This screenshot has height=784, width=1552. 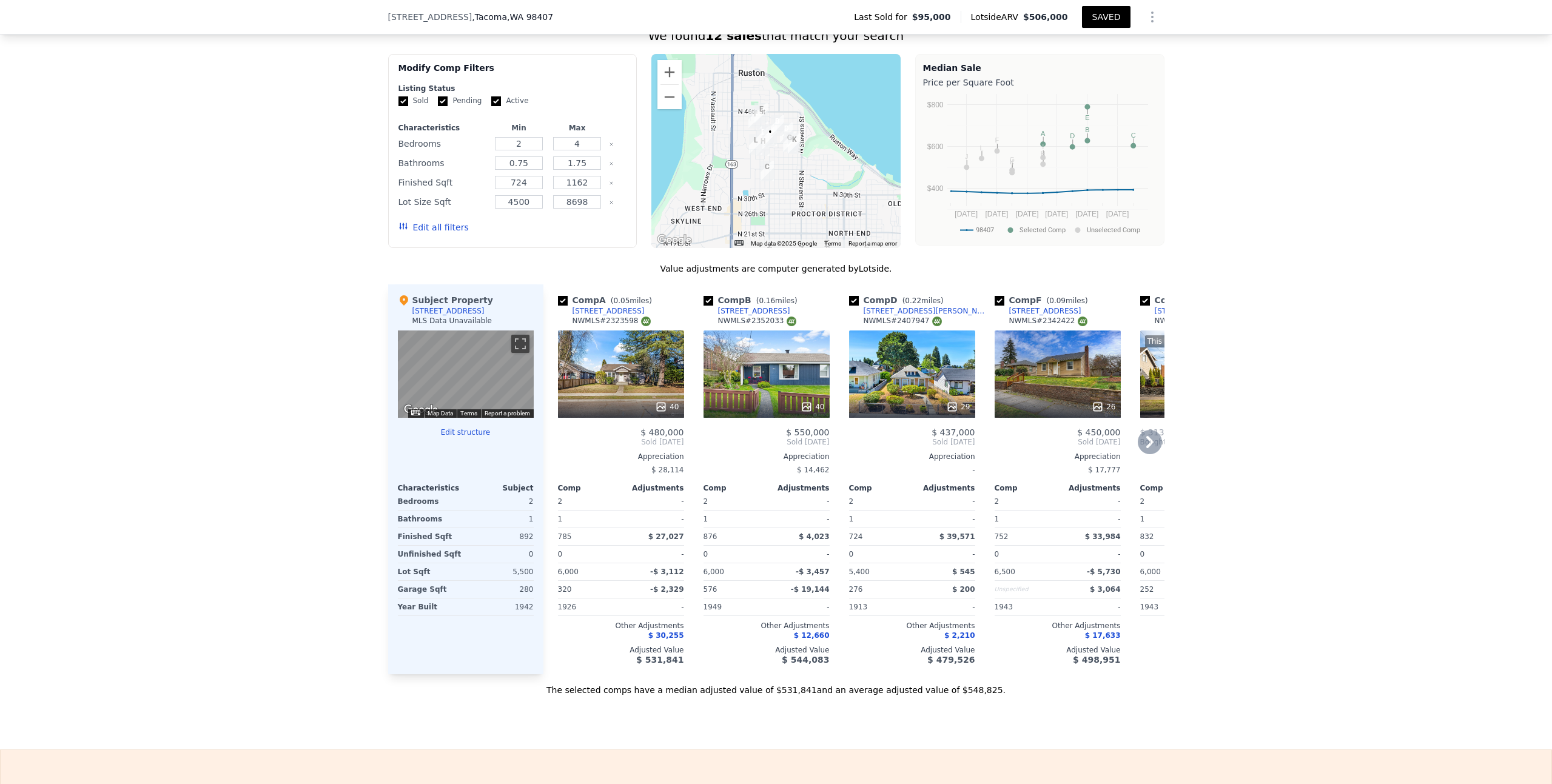 I want to click on span: Lotside ARV, so click(x=996, y=17).